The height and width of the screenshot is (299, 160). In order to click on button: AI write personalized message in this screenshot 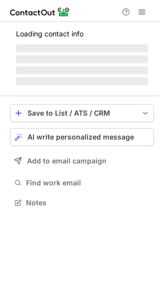, I will do `click(82, 137)`.